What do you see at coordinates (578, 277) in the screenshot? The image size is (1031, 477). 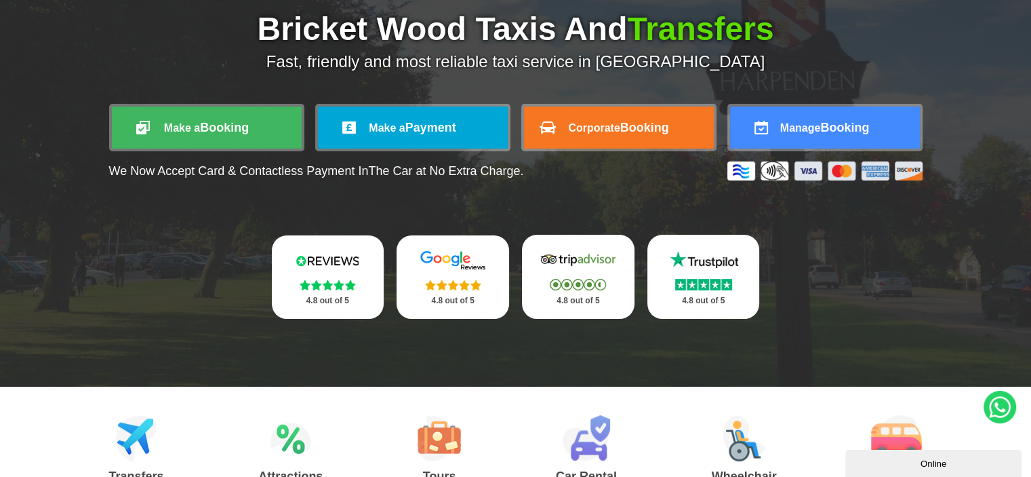 I see `a: Tripadvisor Stars 4.8 out of 5` at bounding box center [578, 277].